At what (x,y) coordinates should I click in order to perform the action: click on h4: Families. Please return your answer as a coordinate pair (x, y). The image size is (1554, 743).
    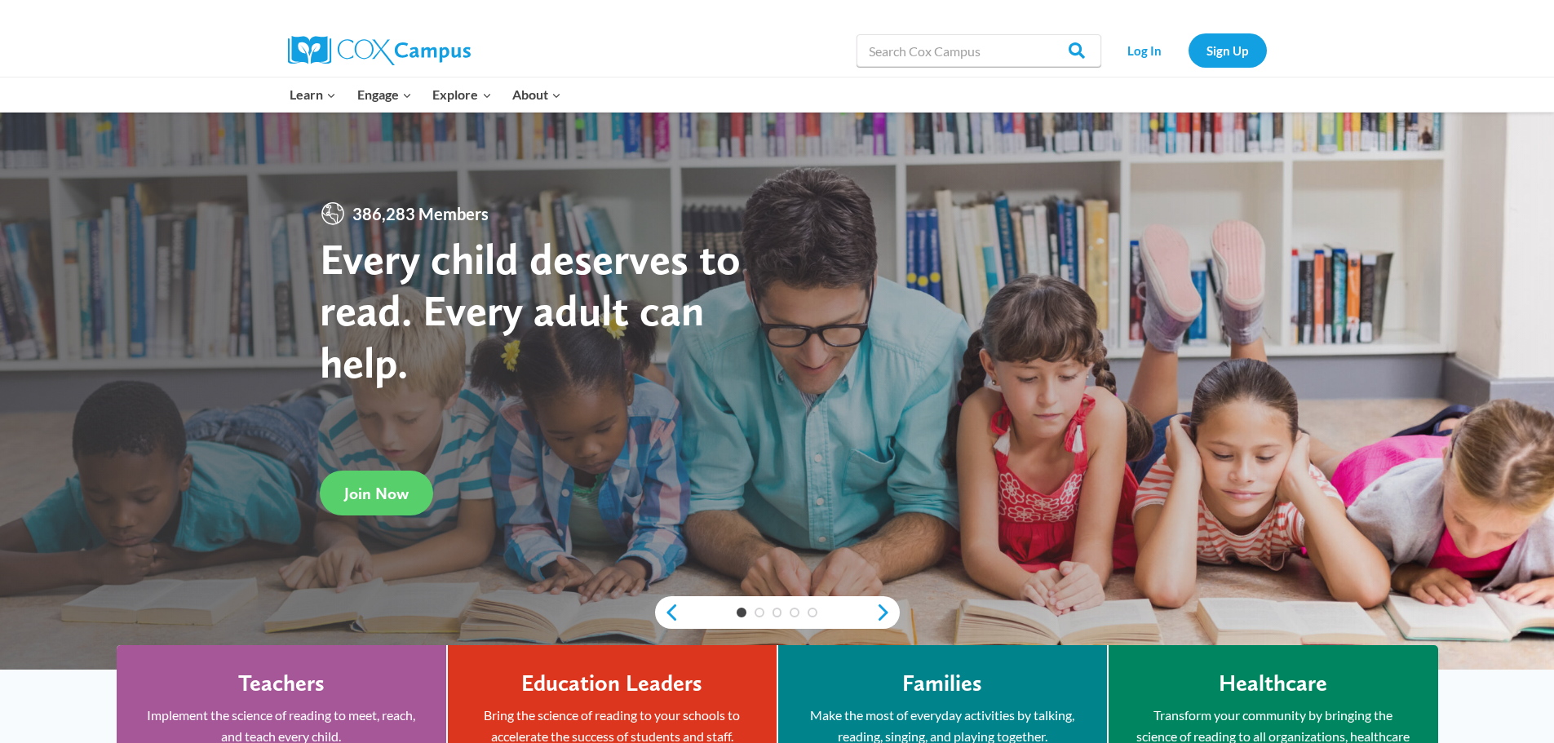
    Looking at the image, I should click on (942, 683).